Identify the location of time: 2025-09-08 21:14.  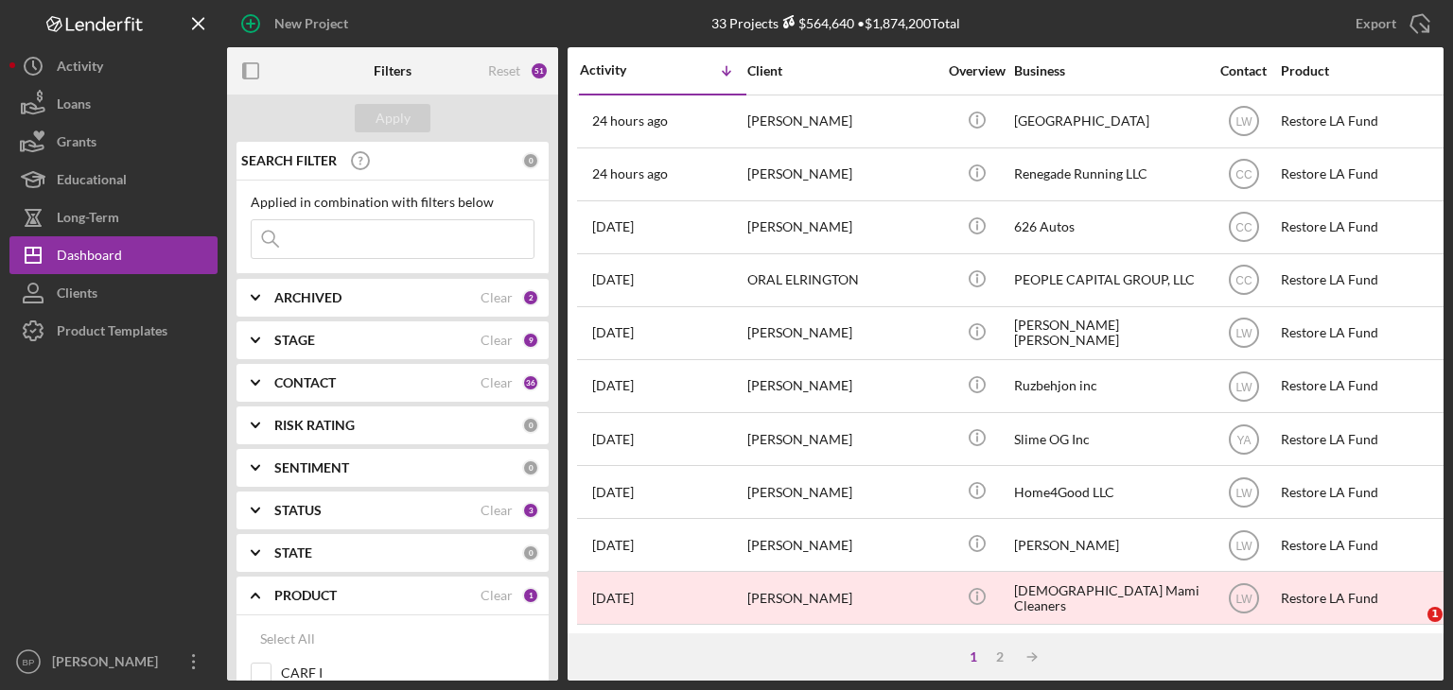
(613, 493).